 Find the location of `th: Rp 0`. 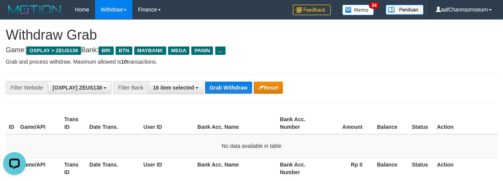

th: Rp 0 is located at coordinates (347, 168).